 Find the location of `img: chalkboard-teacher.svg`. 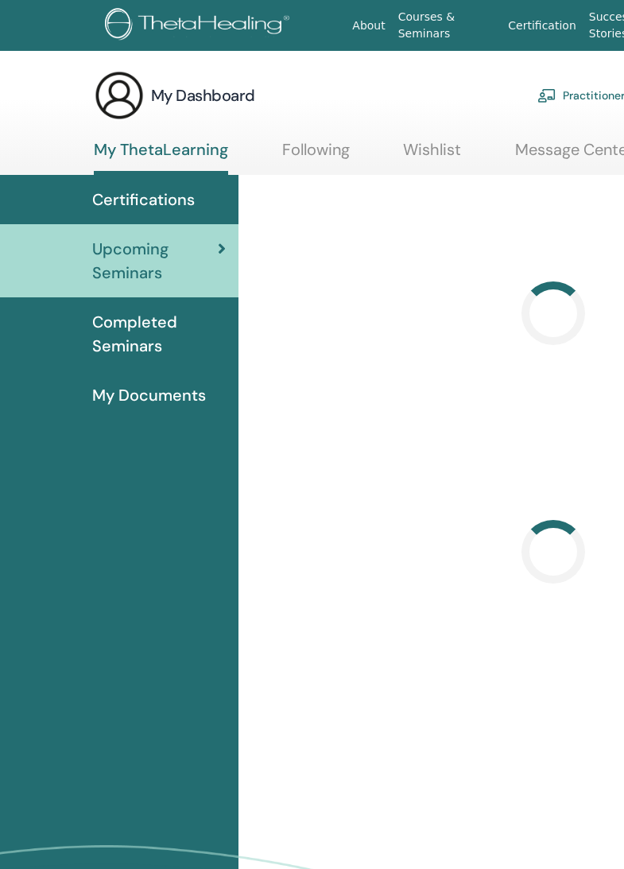

img: chalkboard-teacher.svg is located at coordinates (547, 95).